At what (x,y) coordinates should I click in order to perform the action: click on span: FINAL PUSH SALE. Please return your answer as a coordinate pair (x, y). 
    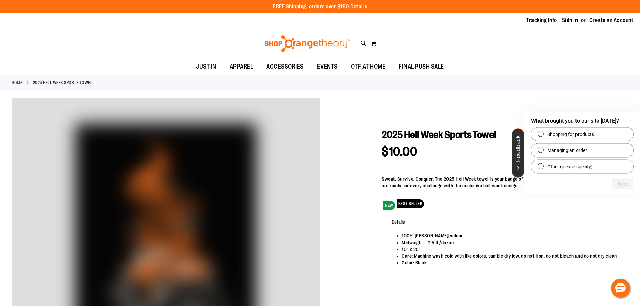
    Looking at the image, I should click on (422, 67).